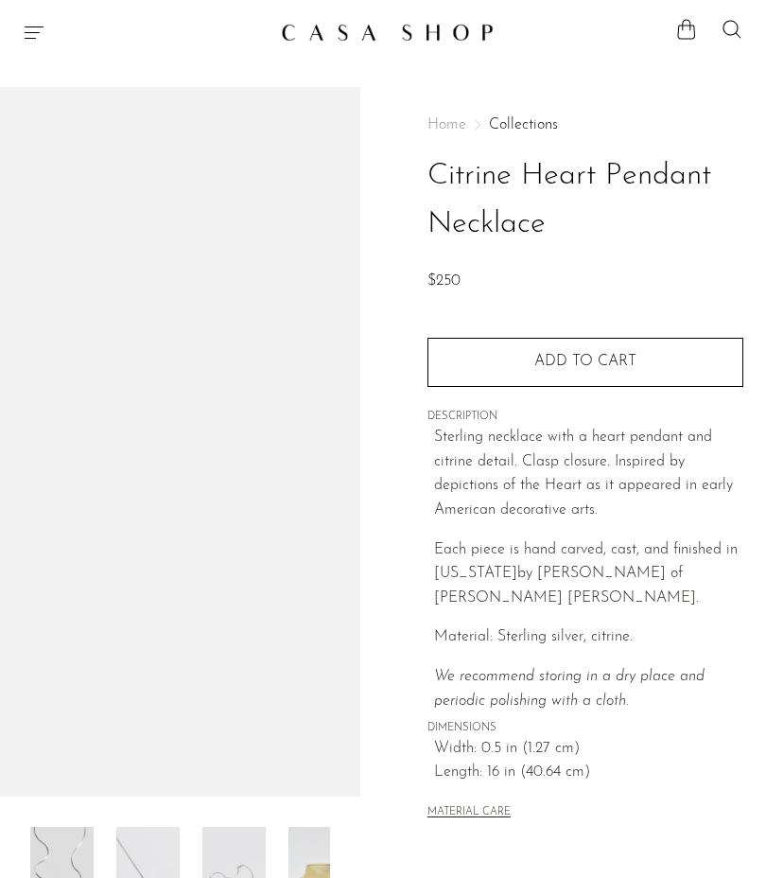 Image resolution: width=766 pixels, height=878 pixels. Describe the element at coordinates (443, 281) in the screenshot. I see `span: $250` at that location.